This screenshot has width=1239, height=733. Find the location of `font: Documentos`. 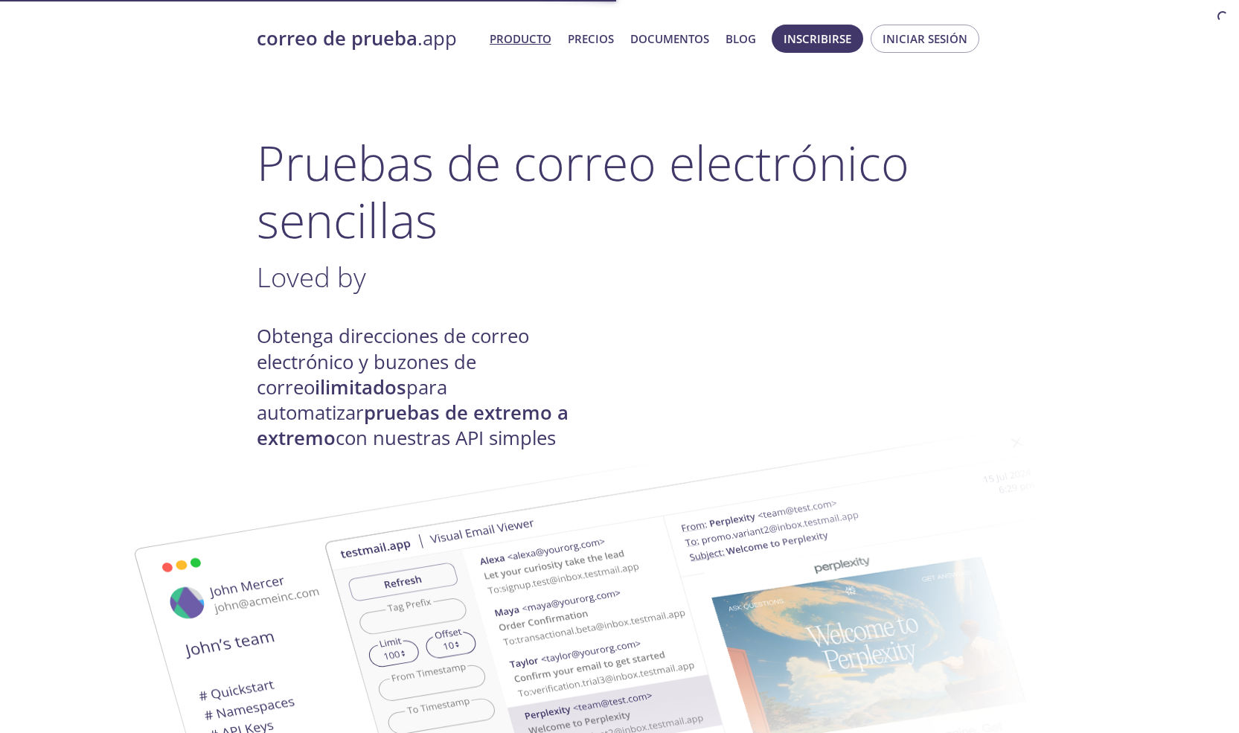

font: Documentos is located at coordinates (670, 39).